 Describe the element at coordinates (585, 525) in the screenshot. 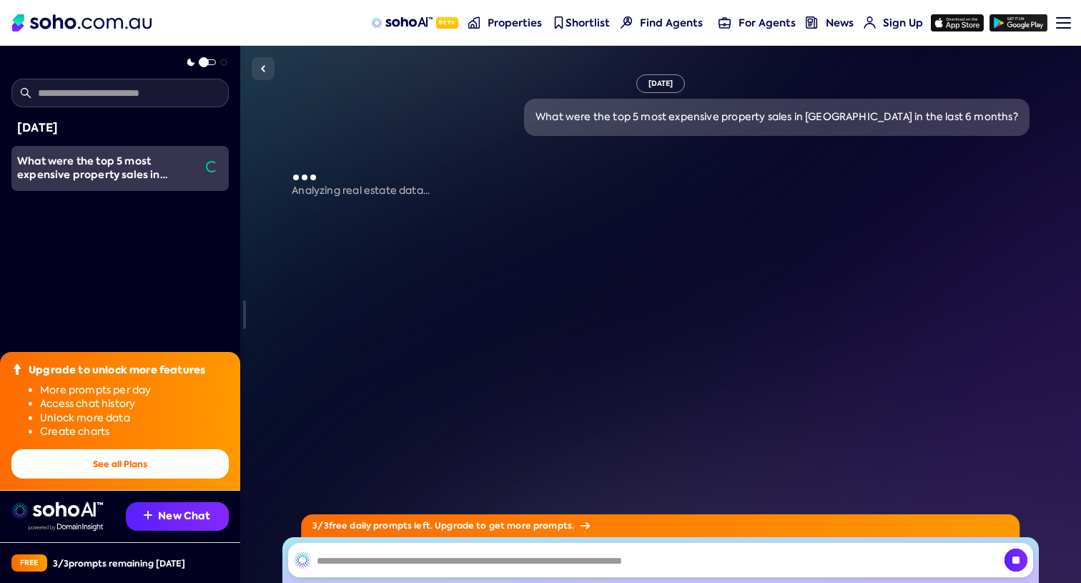

I see `img: Arrow icon` at that location.